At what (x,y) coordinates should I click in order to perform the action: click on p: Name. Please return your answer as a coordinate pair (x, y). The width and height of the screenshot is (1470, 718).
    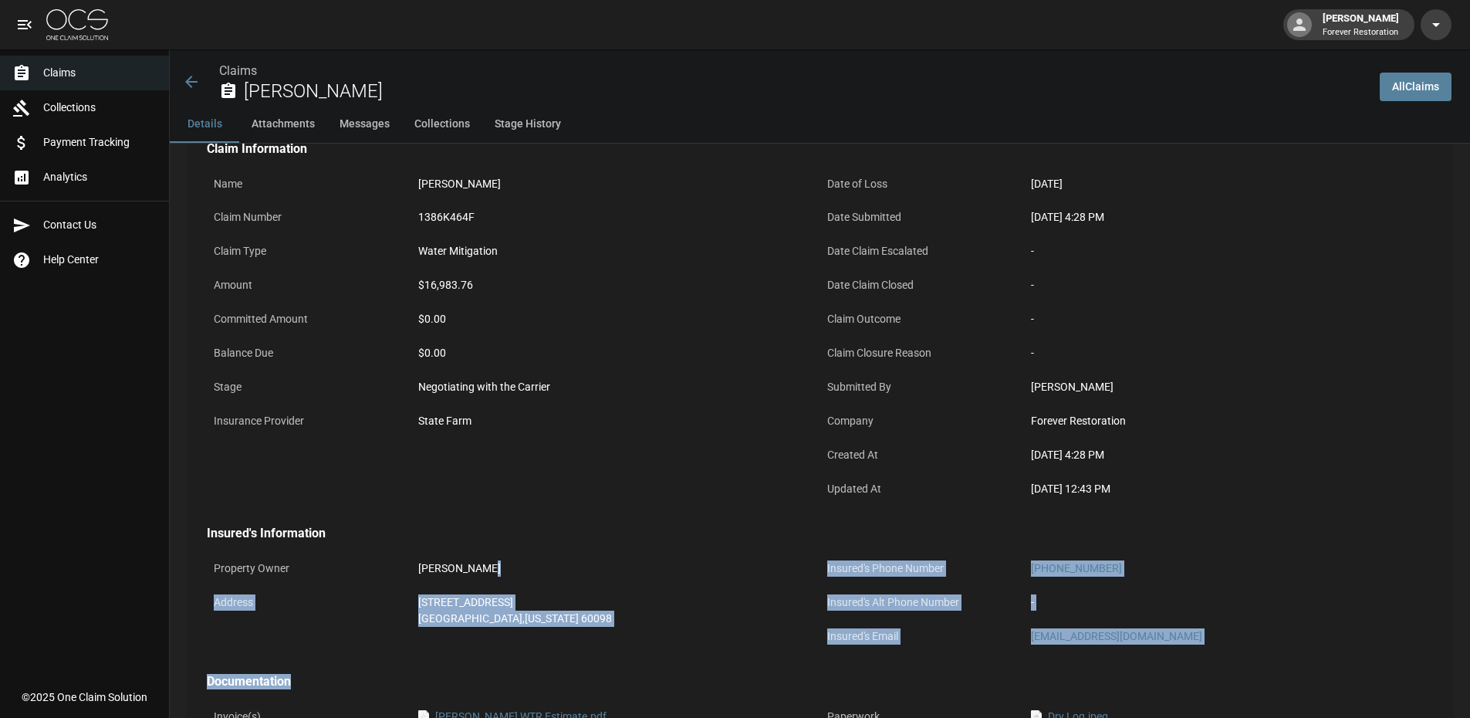
    Looking at the image, I should click on (309, 184).